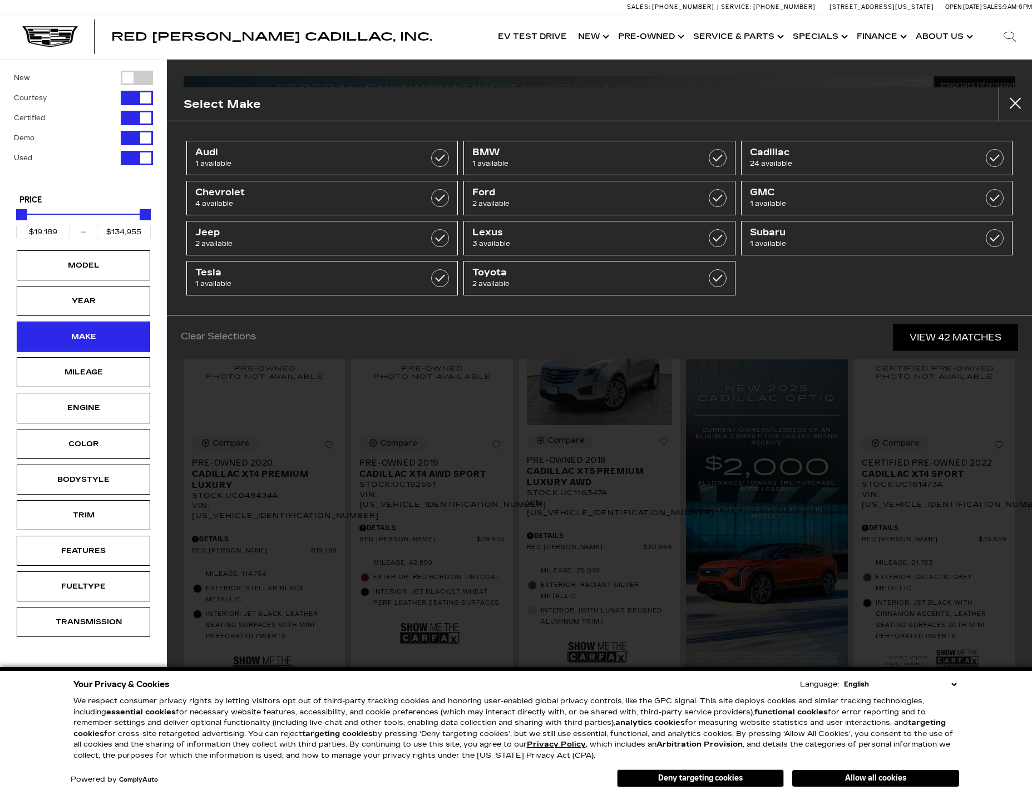 This screenshot has width=1032, height=795. Describe the element at coordinates (820, 685) in the screenshot. I see `div: Language:` at that location.